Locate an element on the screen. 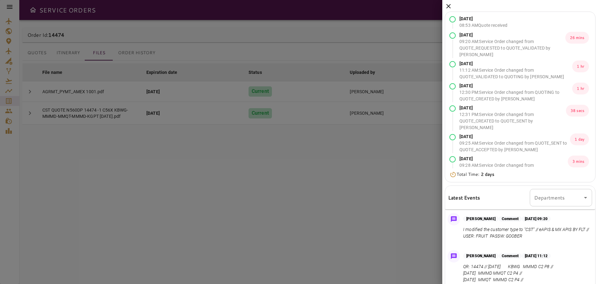 The height and width of the screenshot is (284, 598). p: 1 day is located at coordinates (579, 139).